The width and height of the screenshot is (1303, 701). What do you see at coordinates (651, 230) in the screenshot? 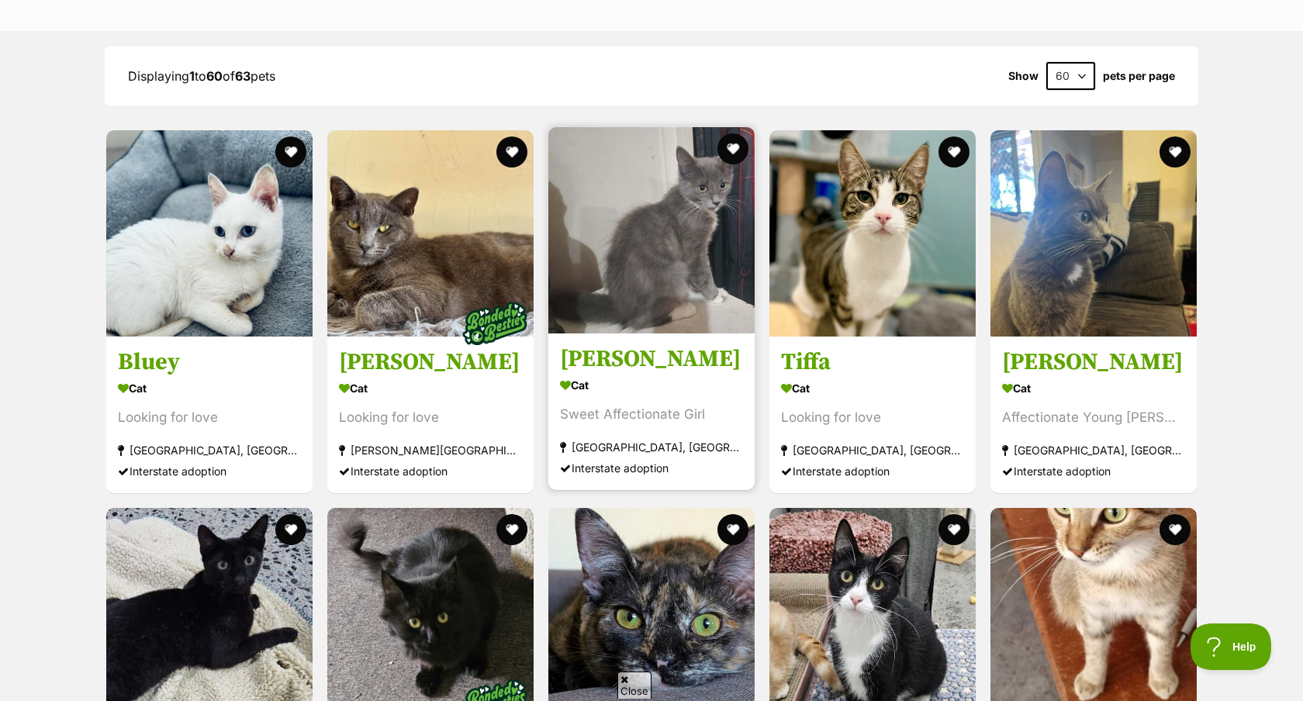
I see `img: Taylor` at bounding box center [651, 230].